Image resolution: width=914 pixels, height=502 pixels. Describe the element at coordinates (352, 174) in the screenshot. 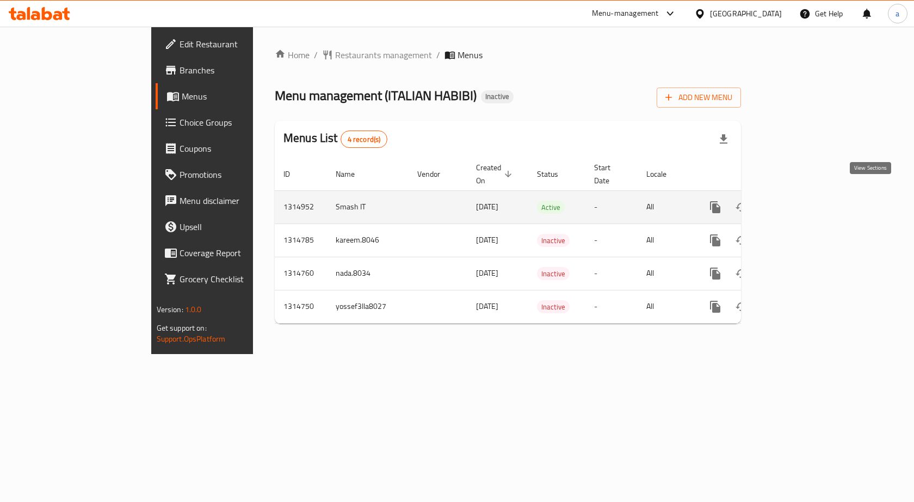

I see `span: Name` at that location.